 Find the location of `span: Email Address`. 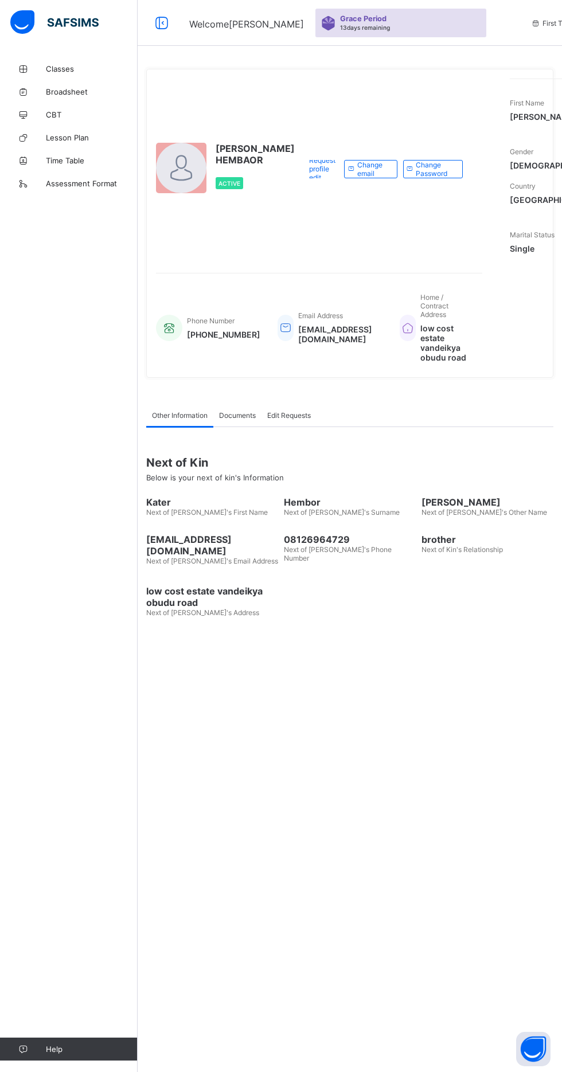

span: Email Address is located at coordinates (320, 315).